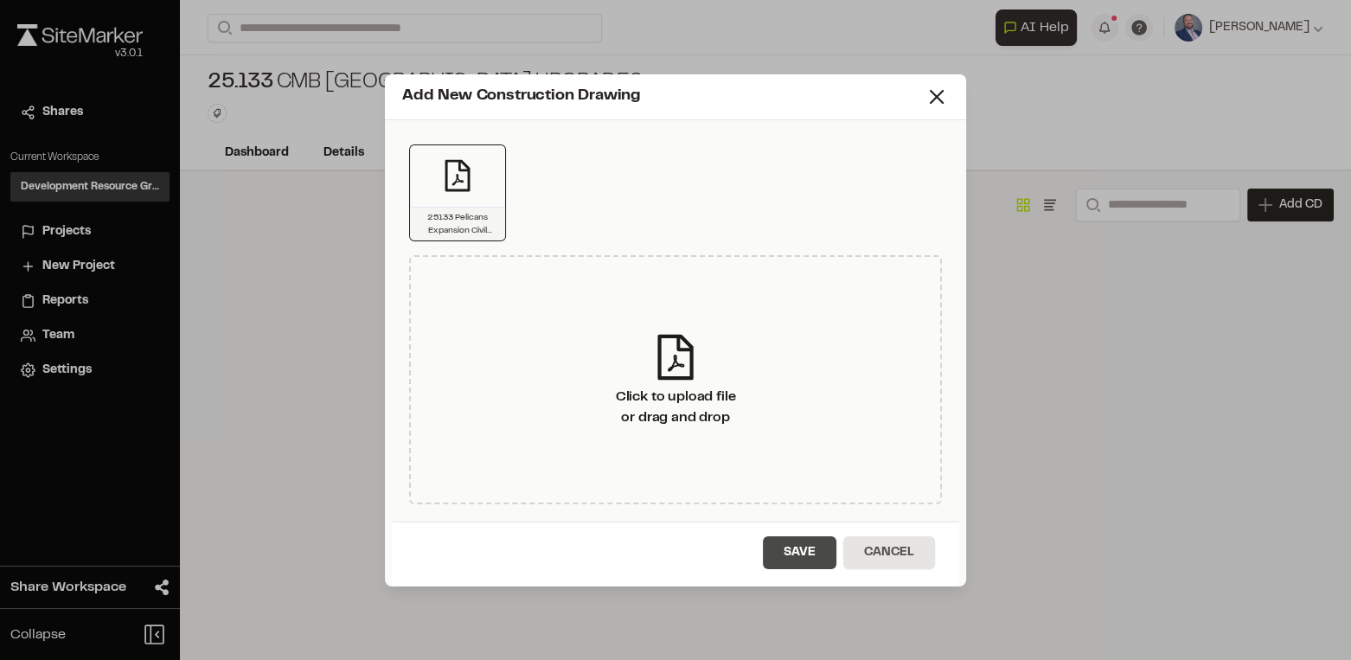  Describe the element at coordinates (663, 96) in the screenshot. I see `div: Add New Construction Drawing` at that location.